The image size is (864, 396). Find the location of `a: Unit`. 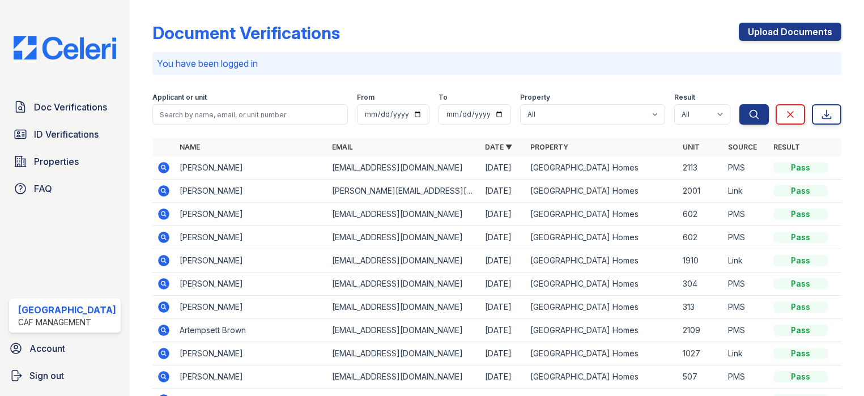

a: Unit is located at coordinates (691, 147).